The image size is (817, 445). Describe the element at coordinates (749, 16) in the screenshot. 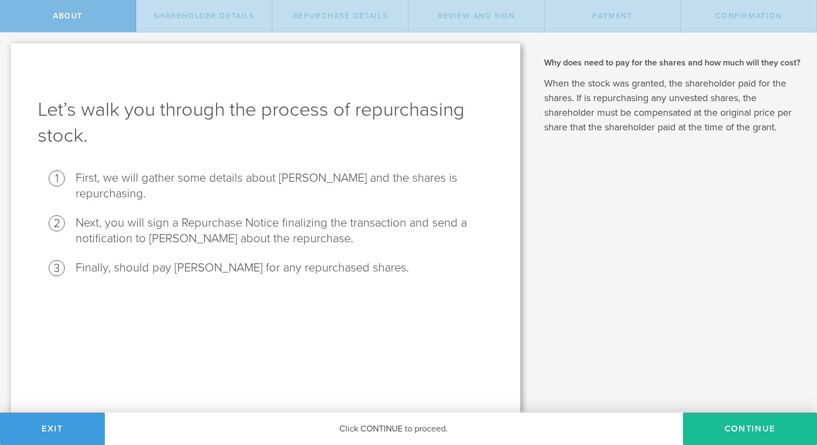

I see `span: Confirmation` at that location.